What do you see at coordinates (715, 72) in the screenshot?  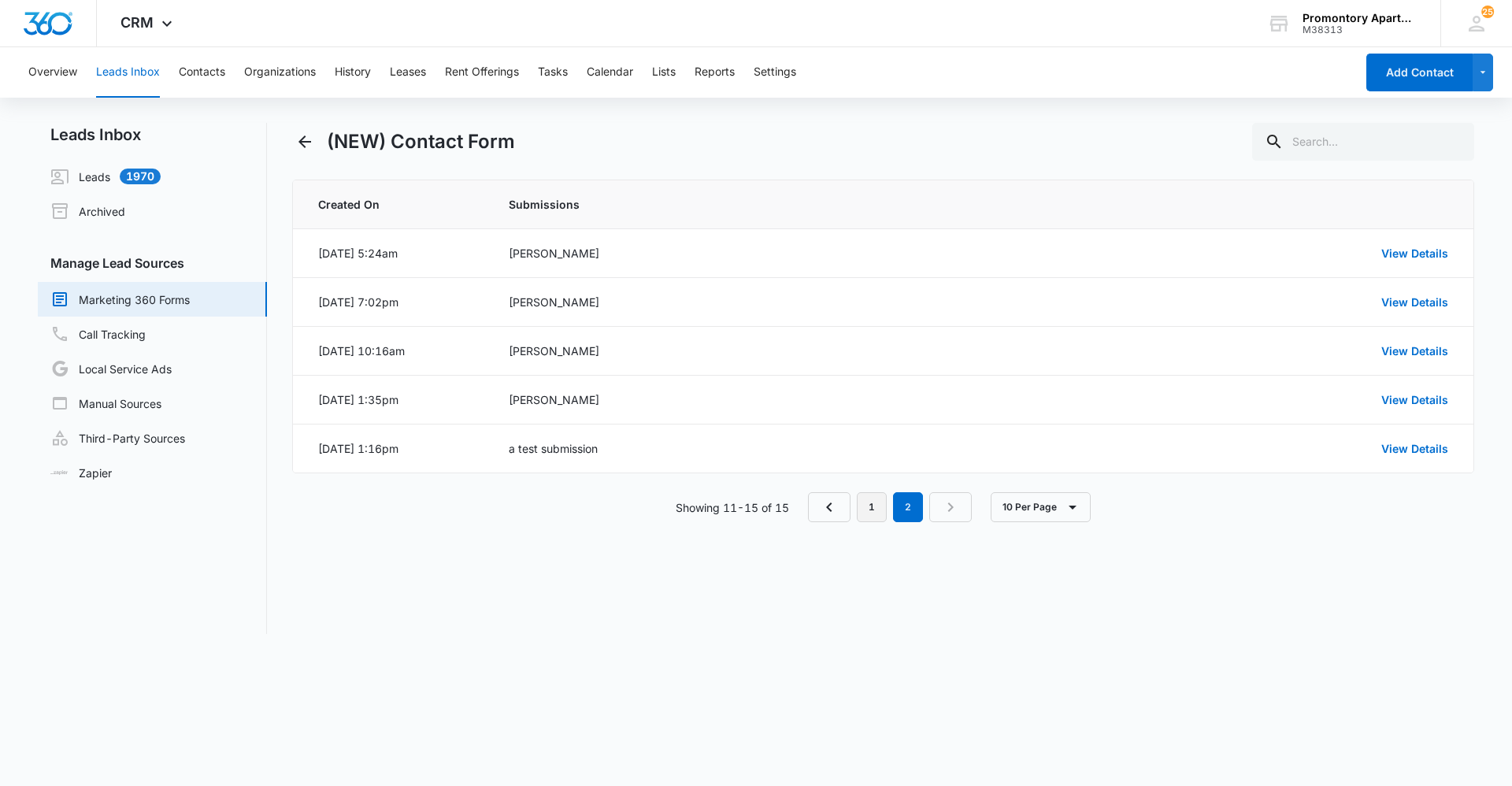 I see `button: Reports` at bounding box center [715, 72].